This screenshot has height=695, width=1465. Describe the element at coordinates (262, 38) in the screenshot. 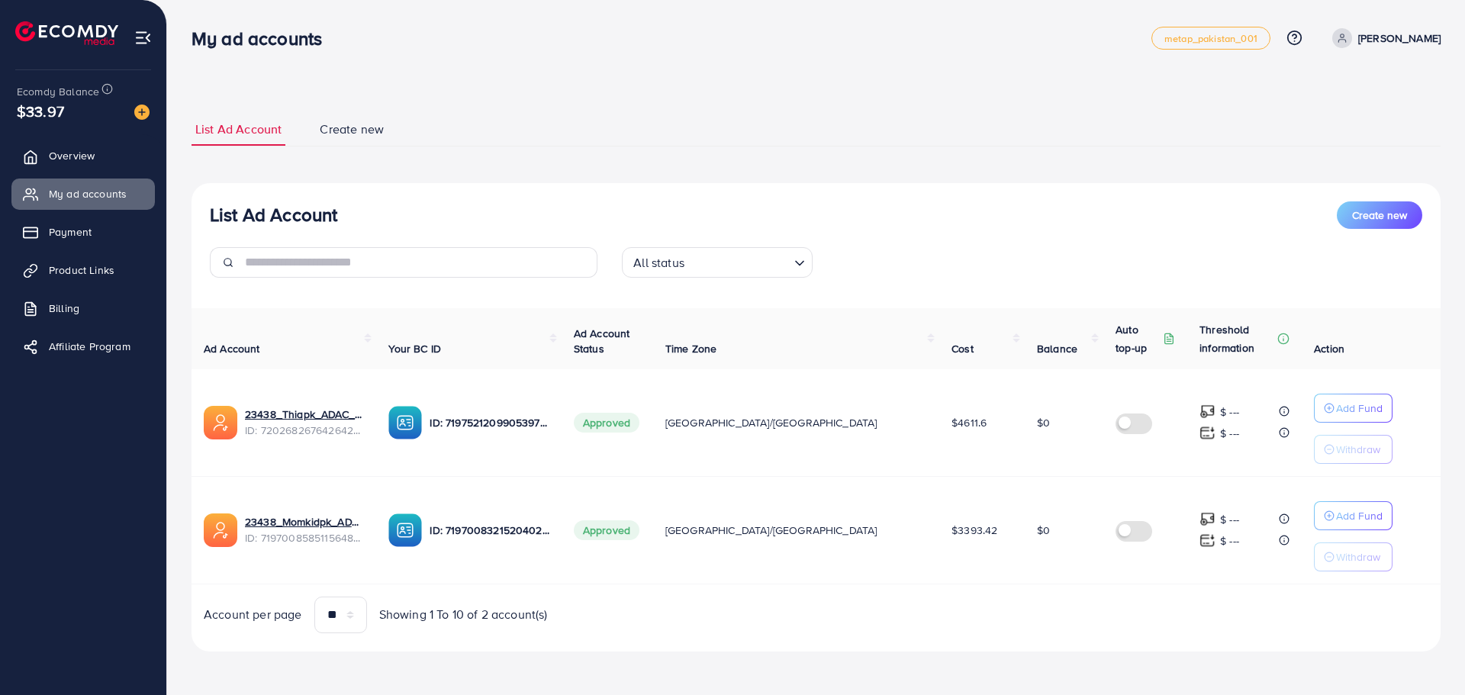

I see `h3: My ad accounts` at that location.